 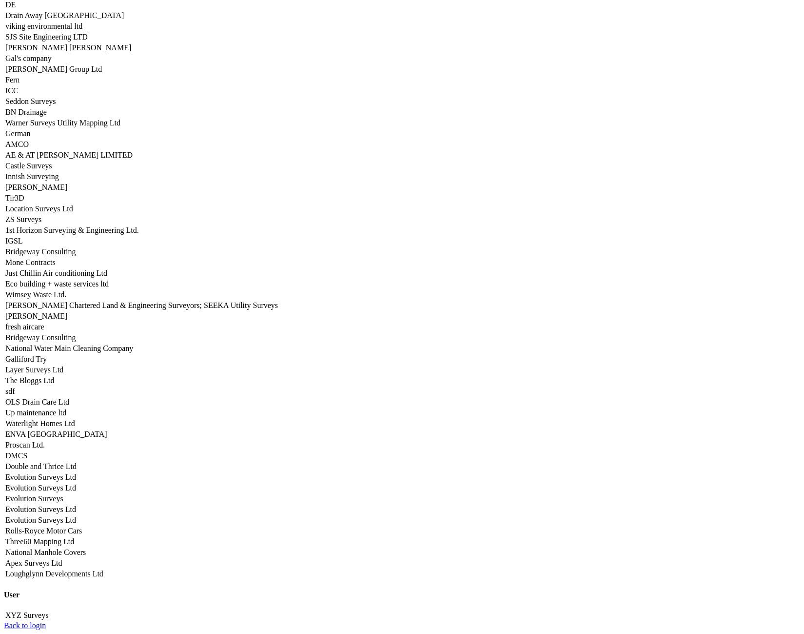 What do you see at coordinates (12, 90) in the screenshot?
I see `a: ICC` at bounding box center [12, 90].